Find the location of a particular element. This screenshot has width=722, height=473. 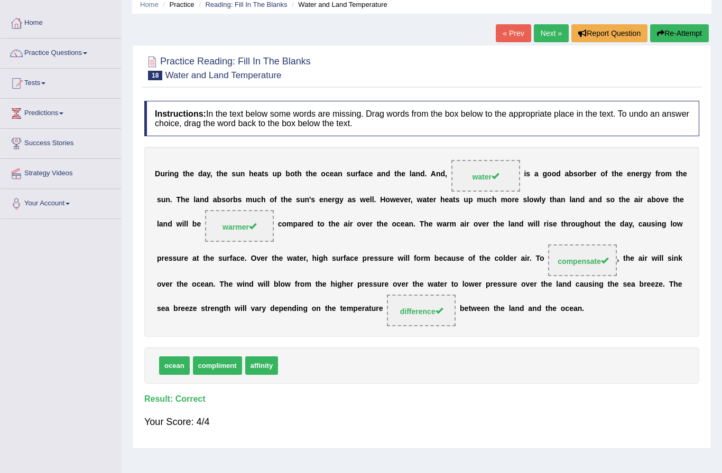

a: Your Account is located at coordinates (61, 202).